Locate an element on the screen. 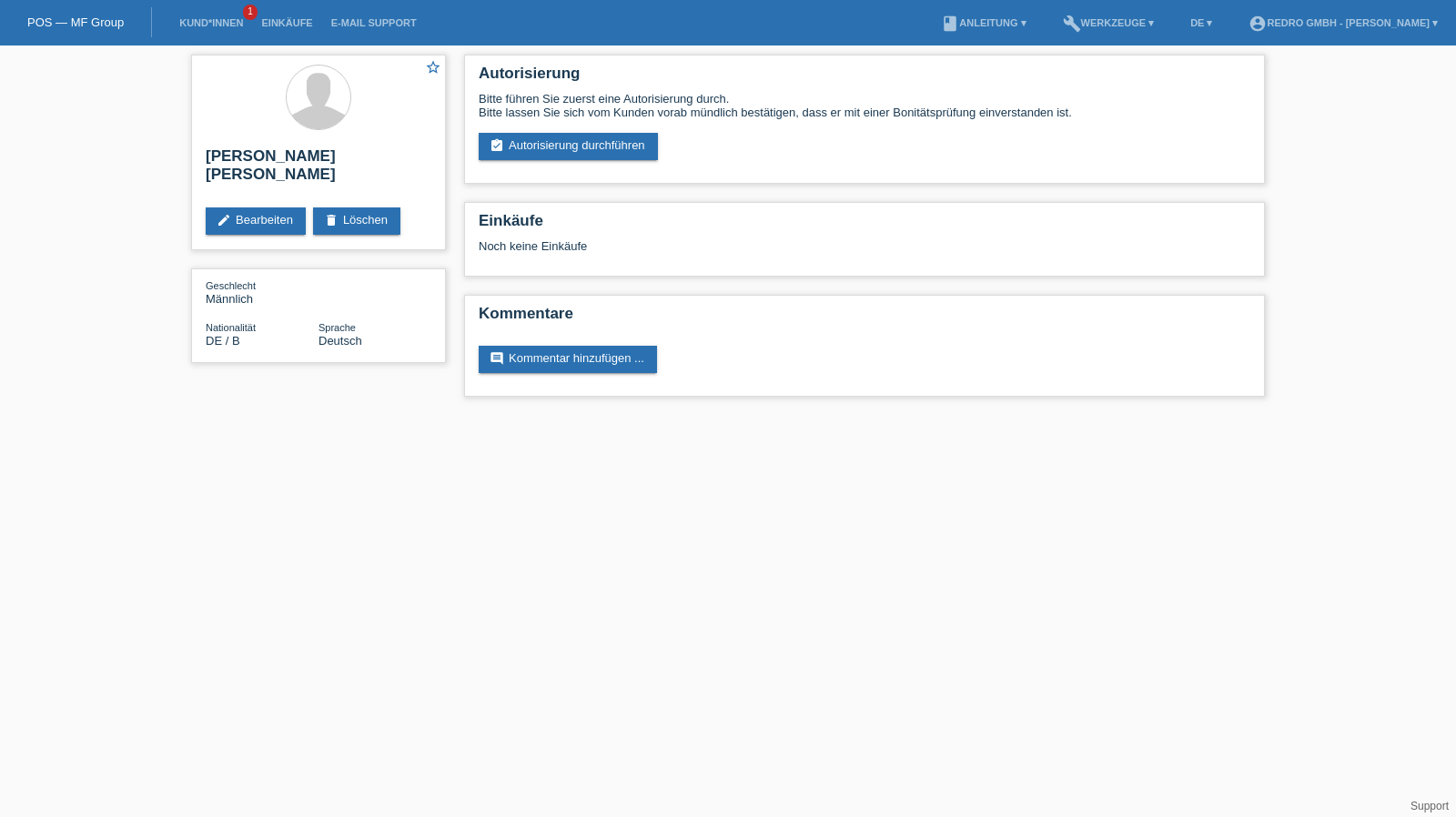  div: Bitte führen Sie zuerst eine Autorisierung durch. Bitte lassen Sie sich vom Kunden vorab mündlich... is located at coordinates (864, 106).